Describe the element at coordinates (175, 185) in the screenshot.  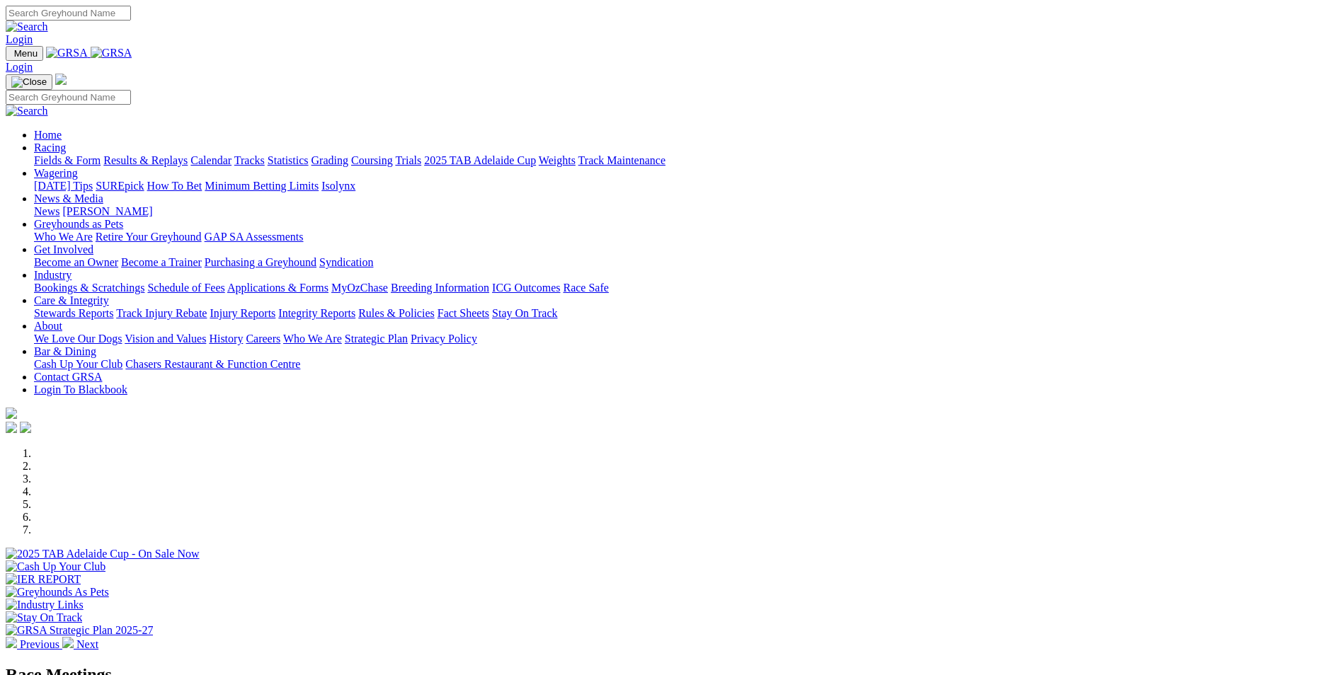
I see `a: How To Bet` at that location.